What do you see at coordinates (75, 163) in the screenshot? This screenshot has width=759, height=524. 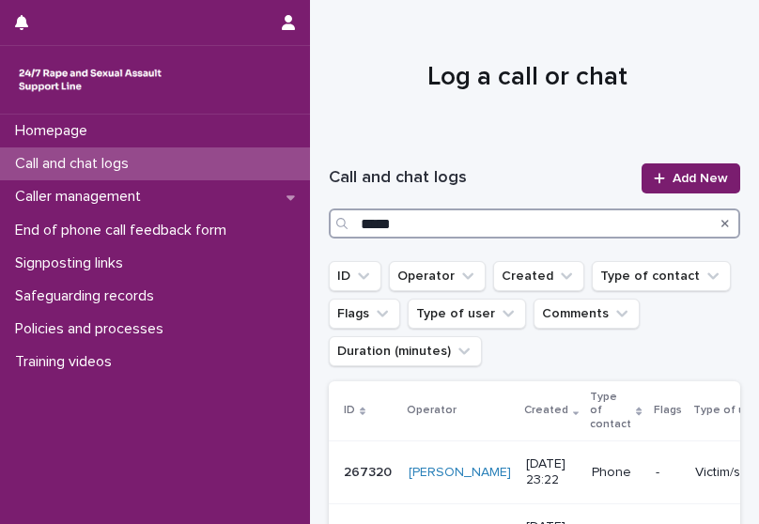 I see `p: Call and chat logs` at bounding box center [75, 163].